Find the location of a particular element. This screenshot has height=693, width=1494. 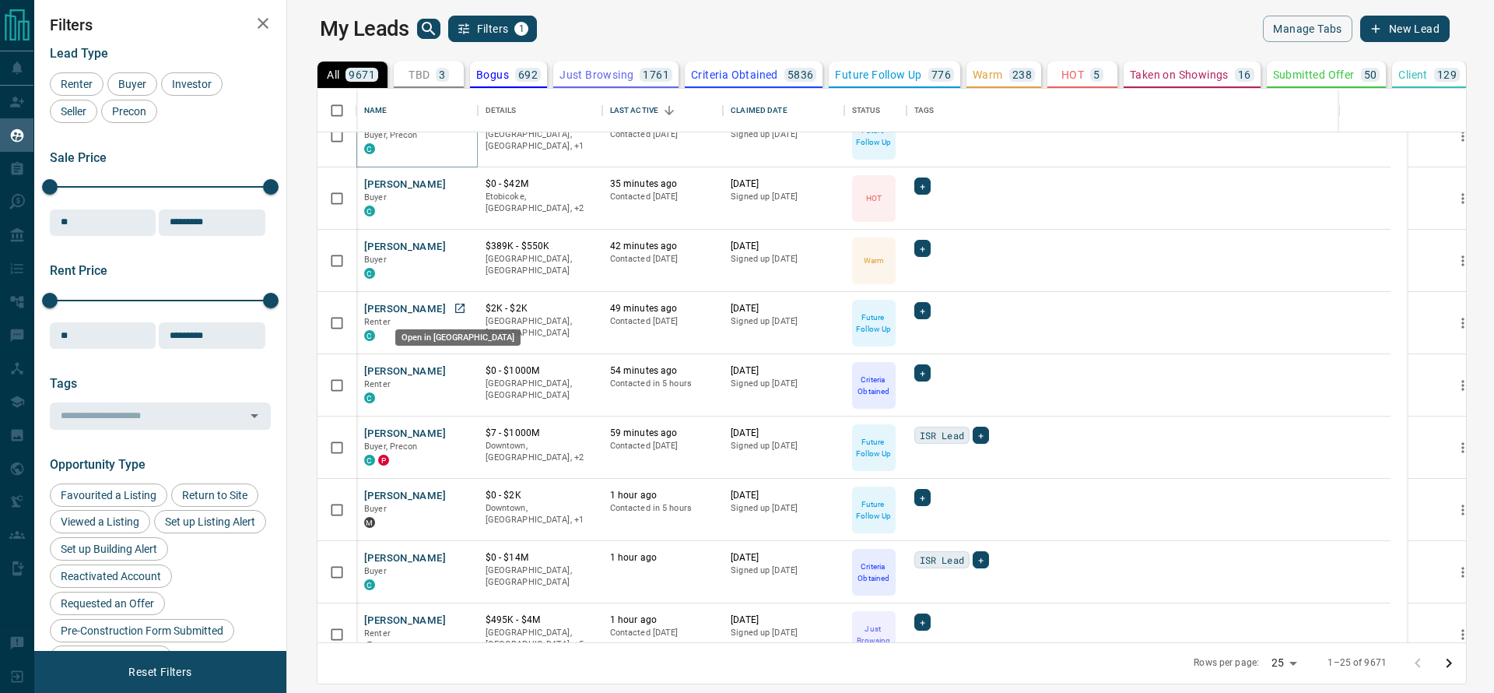

span: Set up Listing Alert is located at coordinates (210, 521).